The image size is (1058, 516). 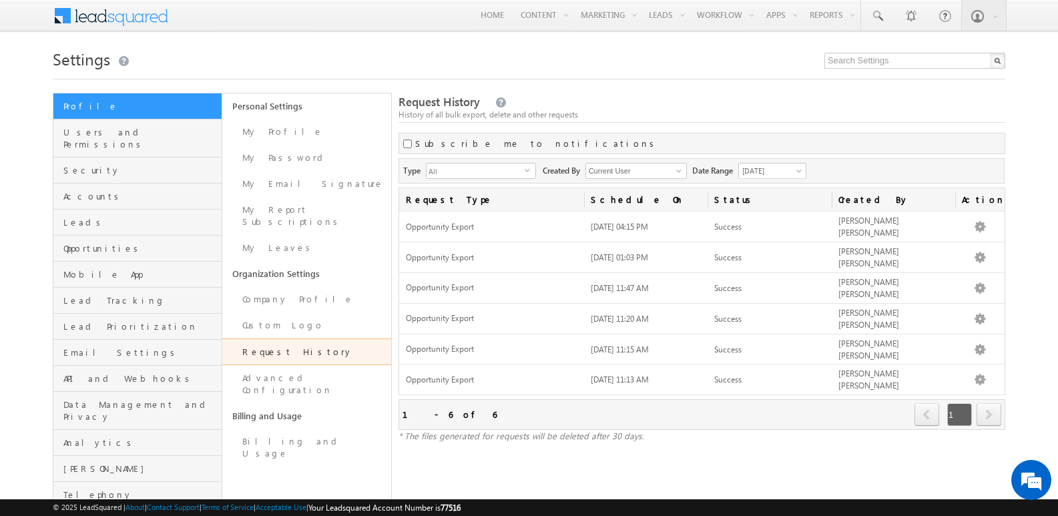 I want to click on a: Contact Support, so click(x=173, y=507).